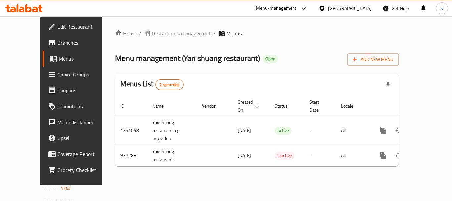 Image resolution: width=452 pixels, height=201 pixels. Describe the element at coordinates (79, 75) in the screenshot. I see `a: Choice Groups` at that location.